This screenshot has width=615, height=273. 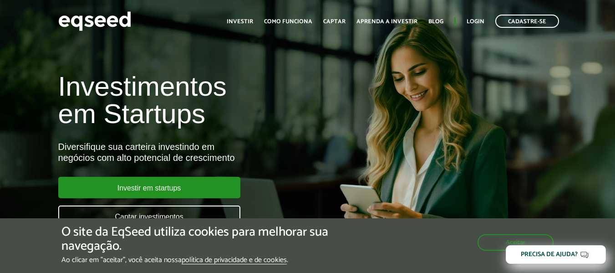 What do you see at coordinates (288, 21) in the screenshot?
I see `a: Como funciona` at bounding box center [288, 21].